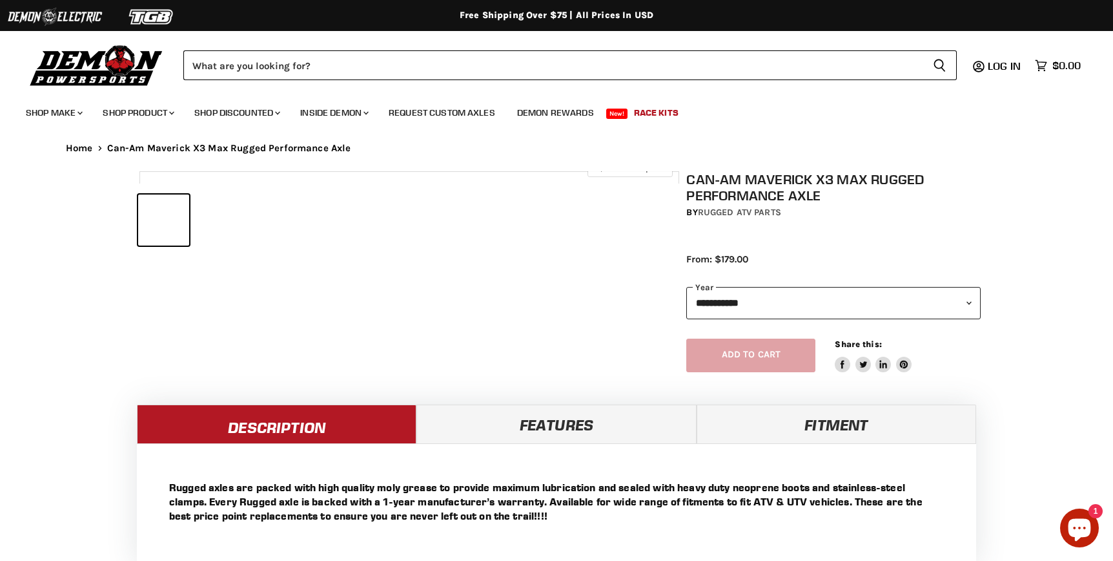 The height and width of the screenshot is (561, 1113). What do you see at coordinates (557, 148) in the screenshot?
I see `nav: Breadcrumbs` at bounding box center [557, 148].